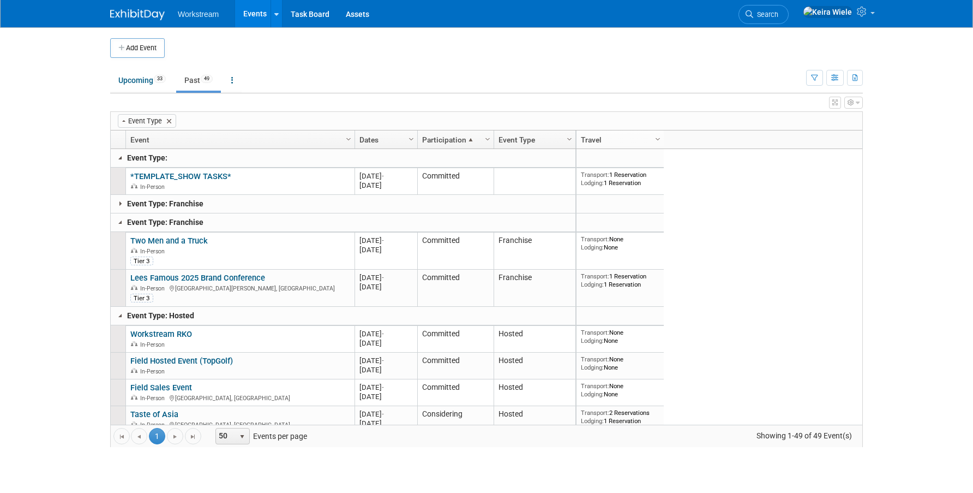  Describe the element at coordinates (199, 80) in the screenshot. I see `a: Past49` at that location.